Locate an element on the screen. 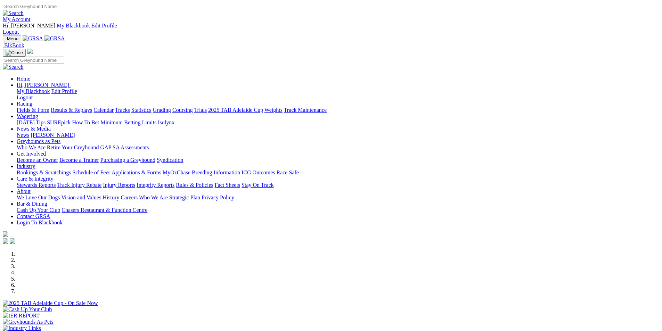 Image resolution: width=662 pixels, height=331 pixels. a: Strategic Plan is located at coordinates (185, 197).